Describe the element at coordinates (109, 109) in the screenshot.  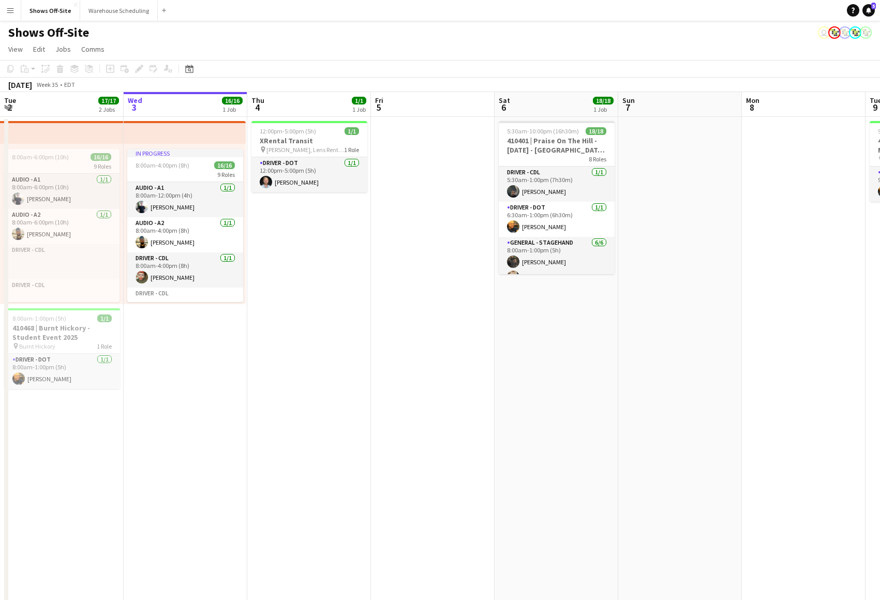
I see `div: 2 Jobs` at that location.